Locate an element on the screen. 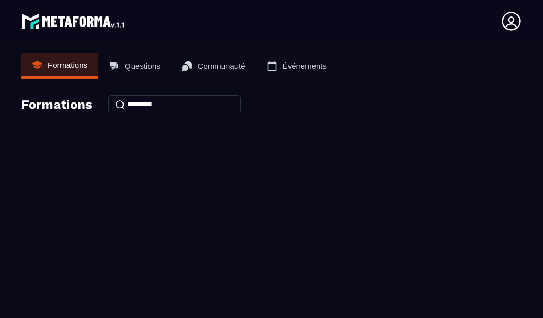 The width and height of the screenshot is (543, 318). a: Formations is located at coordinates (59, 66).